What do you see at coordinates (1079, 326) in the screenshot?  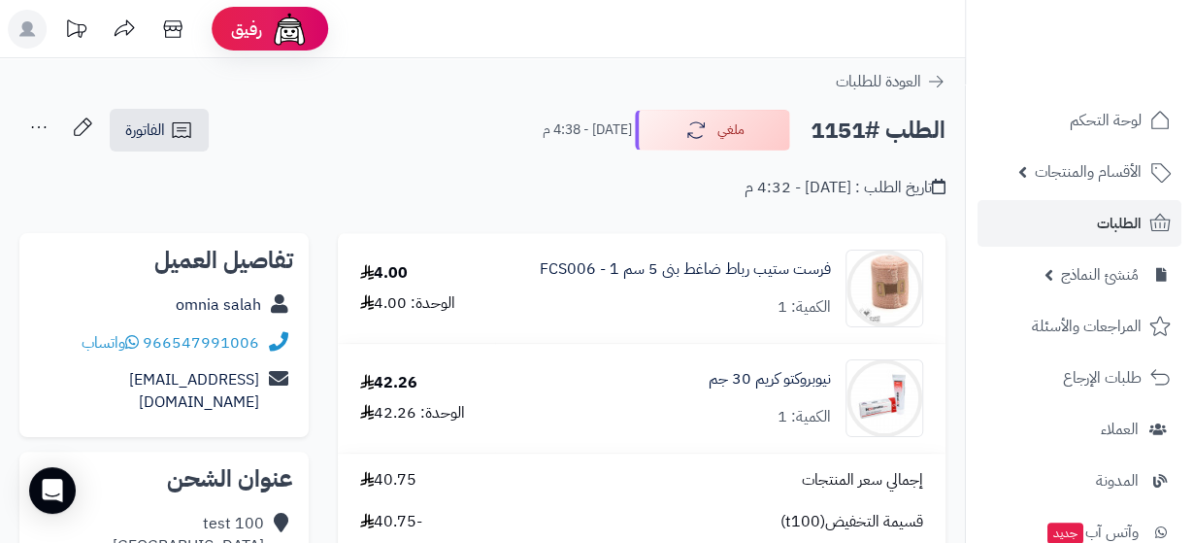 I see `a: المراجعات والأسئلة` at bounding box center [1079, 326].